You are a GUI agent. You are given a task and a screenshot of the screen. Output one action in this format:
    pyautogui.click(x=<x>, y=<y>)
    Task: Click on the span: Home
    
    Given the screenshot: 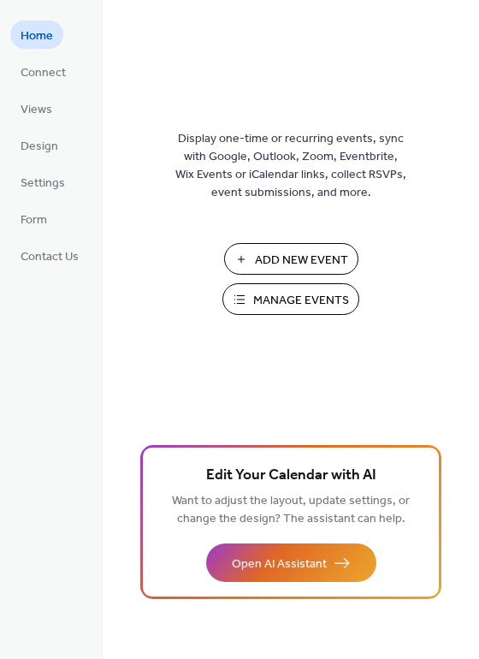 What is the action you would take?
    pyautogui.click(x=37, y=36)
    